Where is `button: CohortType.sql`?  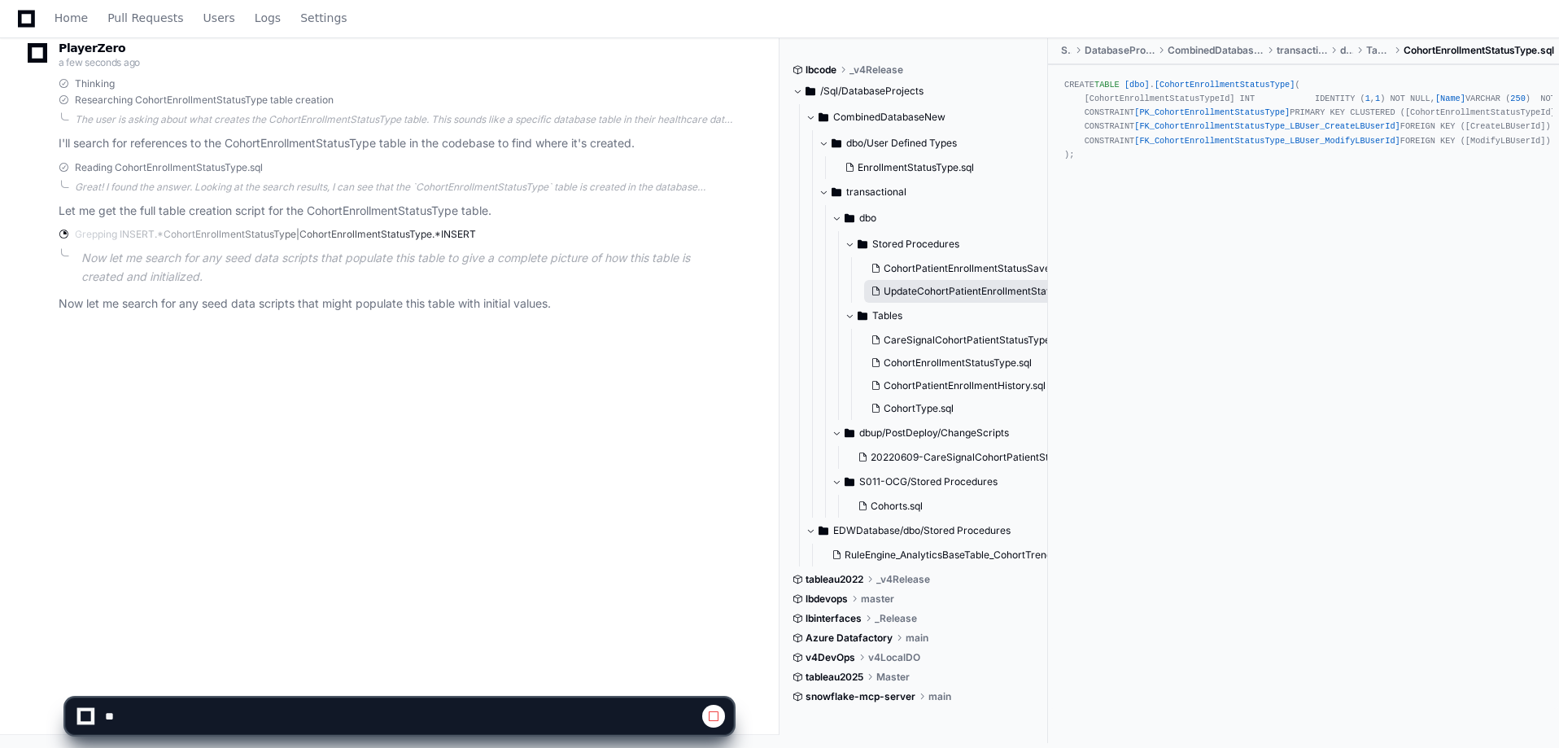 button: CohortType.sql is located at coordinates (970, 409).